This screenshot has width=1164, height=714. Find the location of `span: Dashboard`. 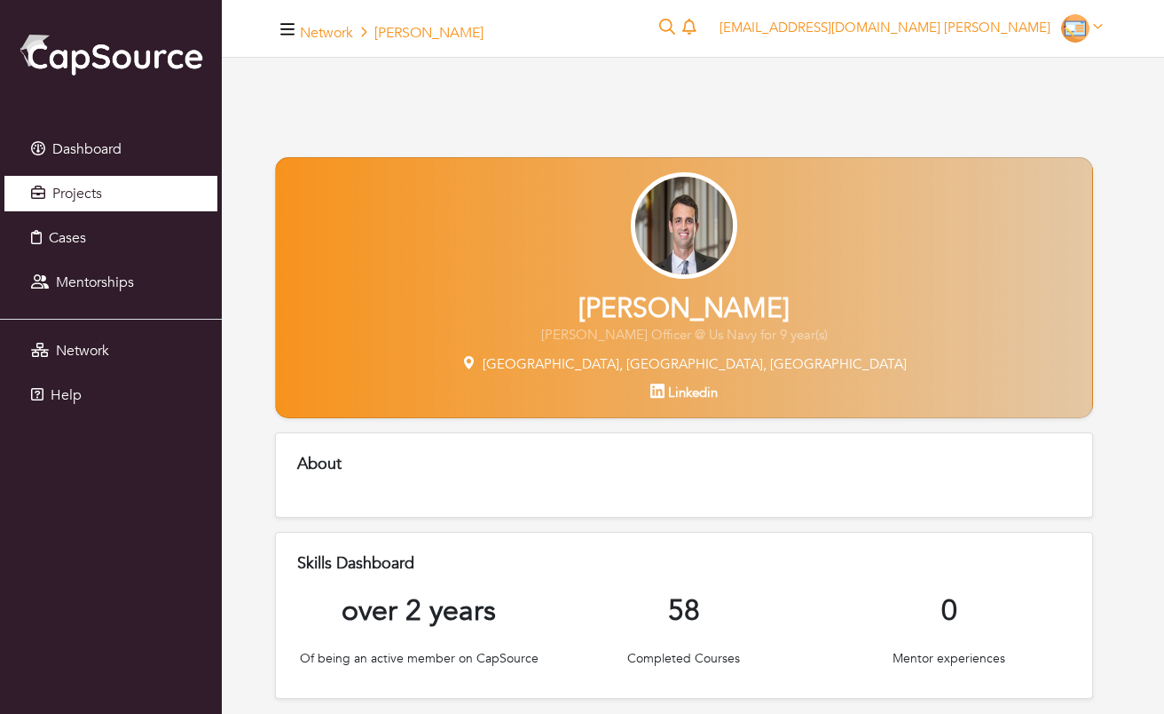

span: Dashboard is located at coordinates (87, 149).